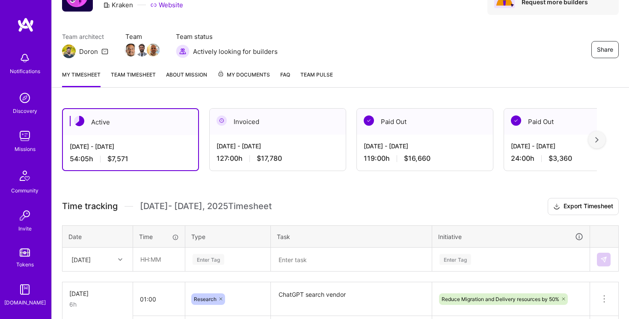 This screenshot has width=629, height=319. Describe the element at coordinates (500, 299) in the screenshot. I see `span: Reduce Migration and Delivery resources by 50%` at that location.